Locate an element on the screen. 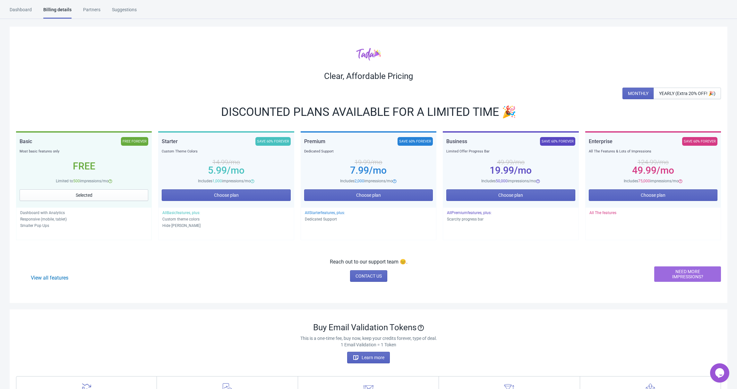 This screenshot has width=737, height=389. span: CONTACT US is located at coordinates (369, 276).